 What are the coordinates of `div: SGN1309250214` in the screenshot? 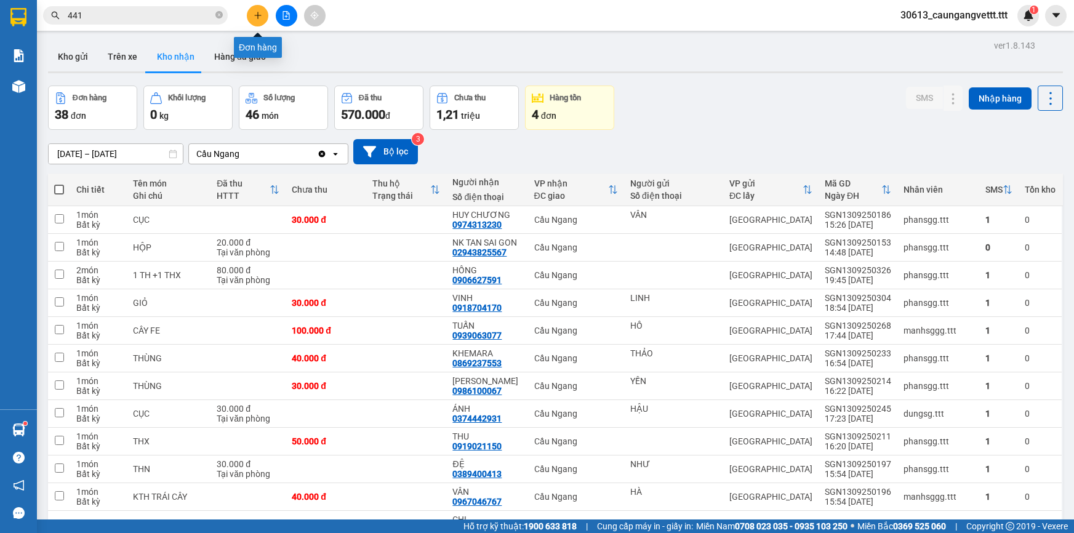 It's located at (858, 381).